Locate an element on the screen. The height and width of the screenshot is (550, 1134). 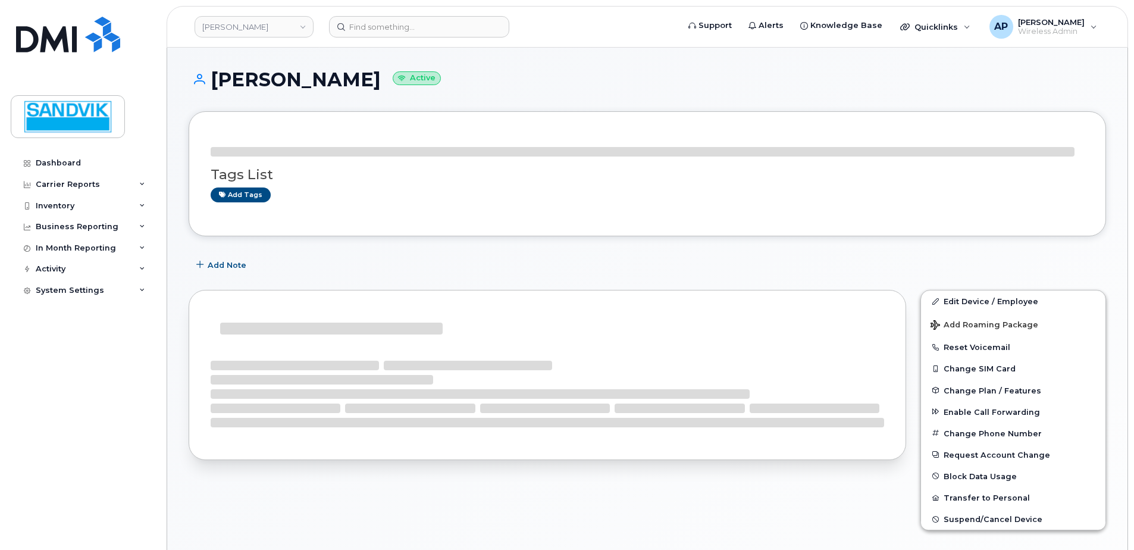
a: Add tags is located at coordinates (240, 194).